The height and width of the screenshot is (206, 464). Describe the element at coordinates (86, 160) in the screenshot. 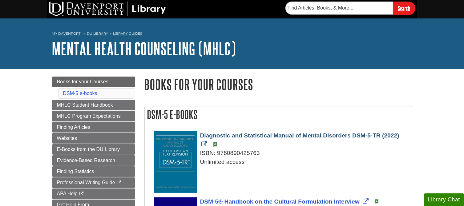

I see `span: Evidence-Based Research` at that location.